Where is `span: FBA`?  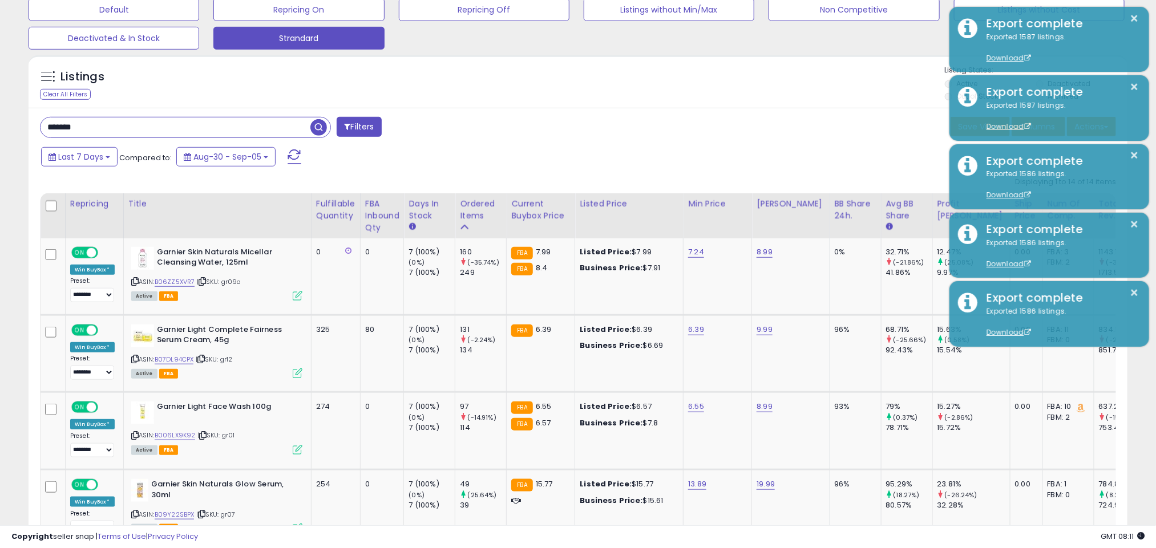 span: FBA is located at coordinates (169, 450).